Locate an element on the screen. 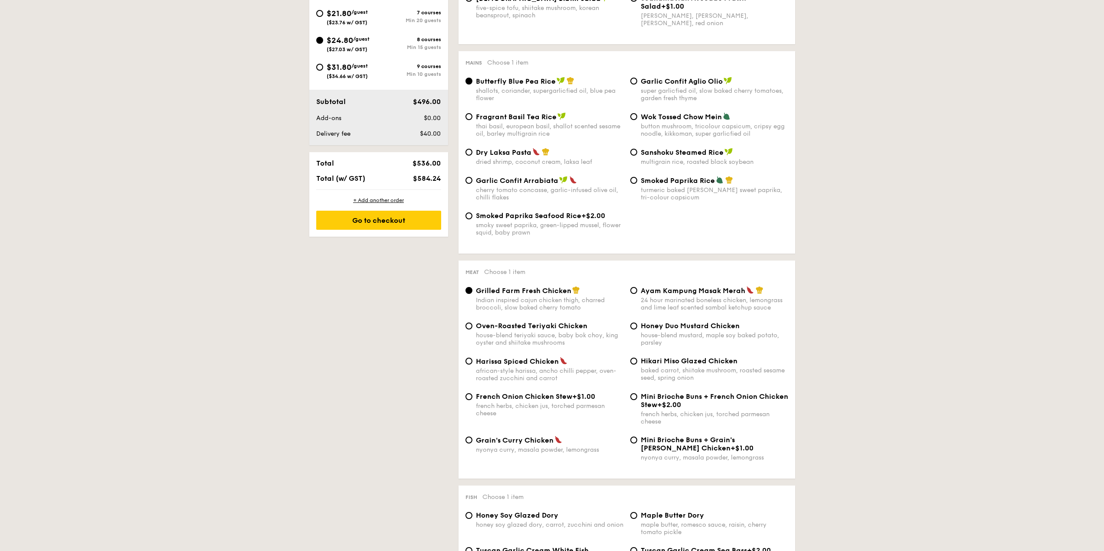 This screenshot has height=551, width=1104. div: baked carrot, shiitake mushroom, roasted sesame seed, spring onion is located at coordinates (714, 374).